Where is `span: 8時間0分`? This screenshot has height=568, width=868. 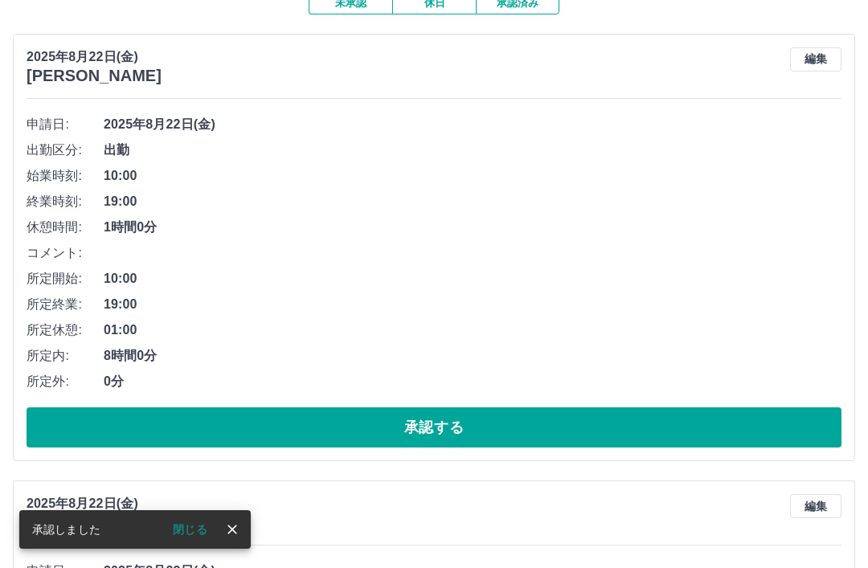
span: 8時間0分 is located at coordinates (473, 356).